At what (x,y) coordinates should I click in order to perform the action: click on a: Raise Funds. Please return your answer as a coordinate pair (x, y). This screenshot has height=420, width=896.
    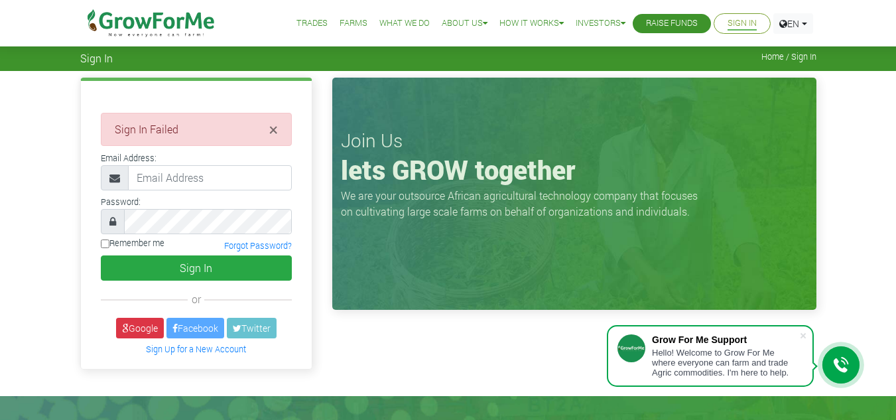
    Looking at the image, I should click on (672, 23).